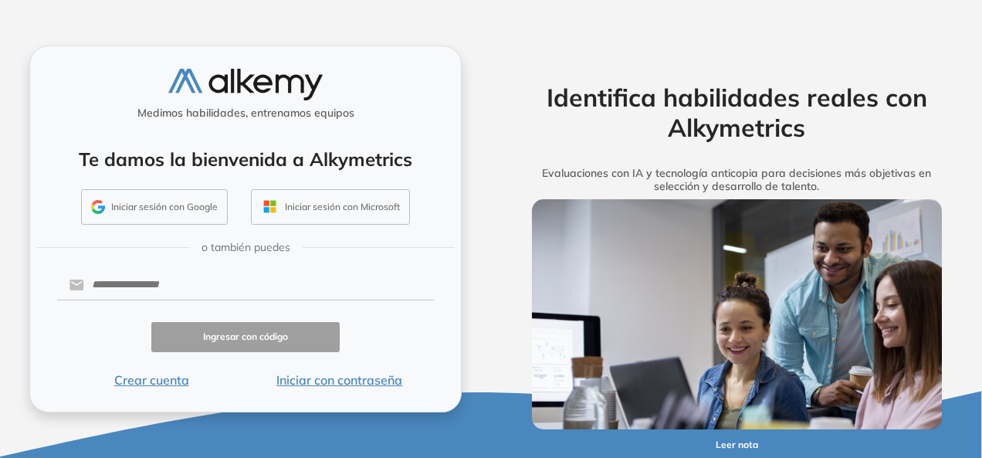  Describe the element at coordinates (246, 84) in the screenshot. I see `img: logo-alkemy` at that location.